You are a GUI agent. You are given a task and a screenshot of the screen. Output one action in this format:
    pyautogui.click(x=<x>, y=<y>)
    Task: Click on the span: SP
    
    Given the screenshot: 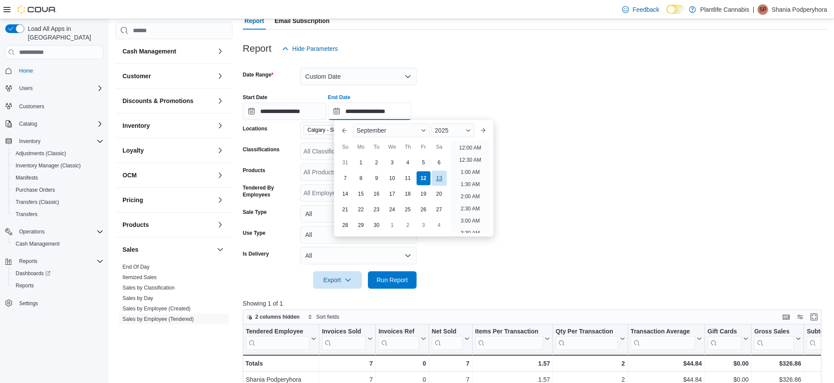 What is the action you would take?
    pyautogui.click(x=763, y=10)
    